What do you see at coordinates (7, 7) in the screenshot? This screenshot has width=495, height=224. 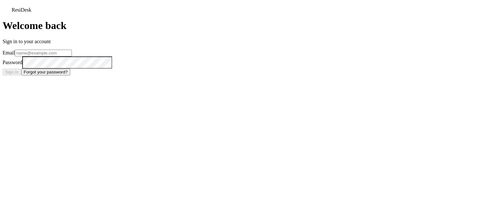 I see `img: ResiDesk Logo` at bounding box center [7, 7].